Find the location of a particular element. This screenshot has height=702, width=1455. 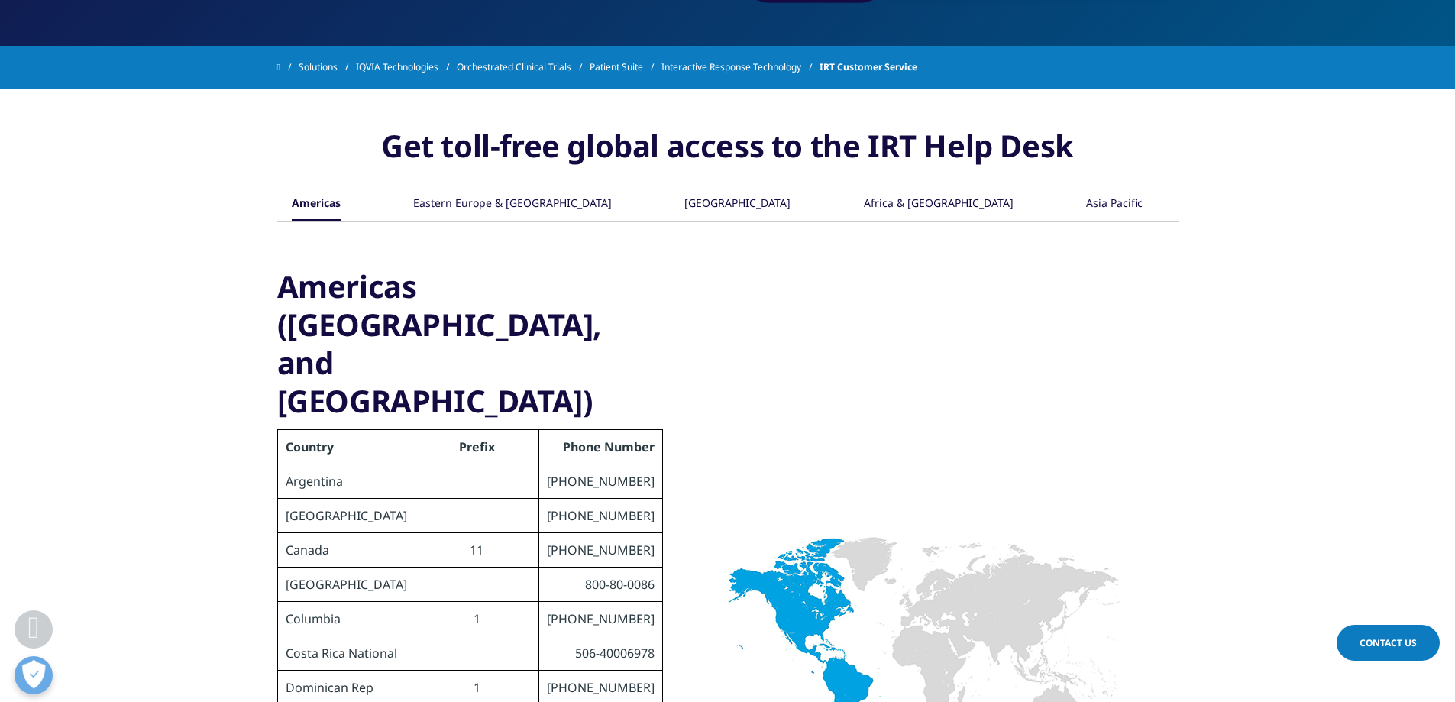

td: 506-40006978 is located at coordinates (600, 653).